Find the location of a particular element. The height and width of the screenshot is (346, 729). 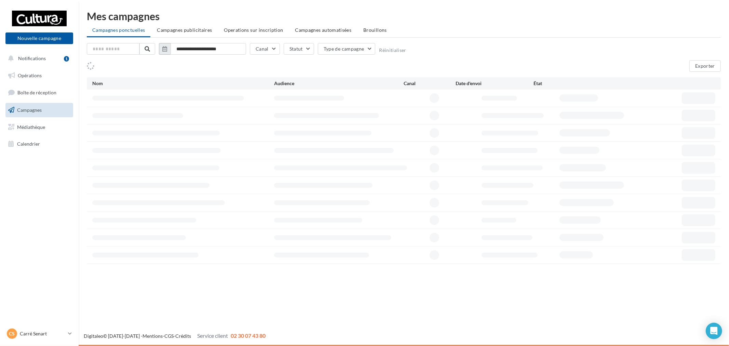

div: État is located at coordinates (572, 83).